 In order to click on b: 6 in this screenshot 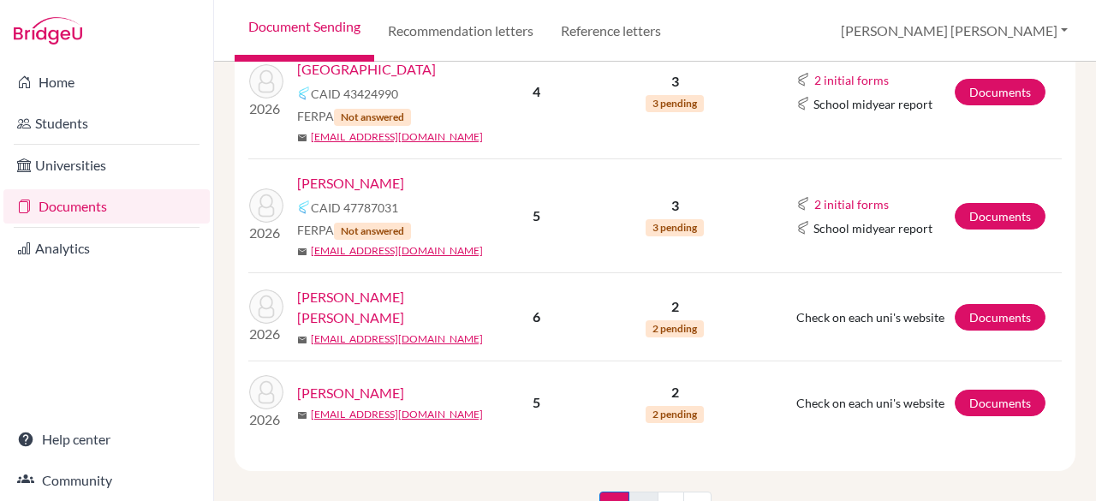, I will do `click(536, 316)`.